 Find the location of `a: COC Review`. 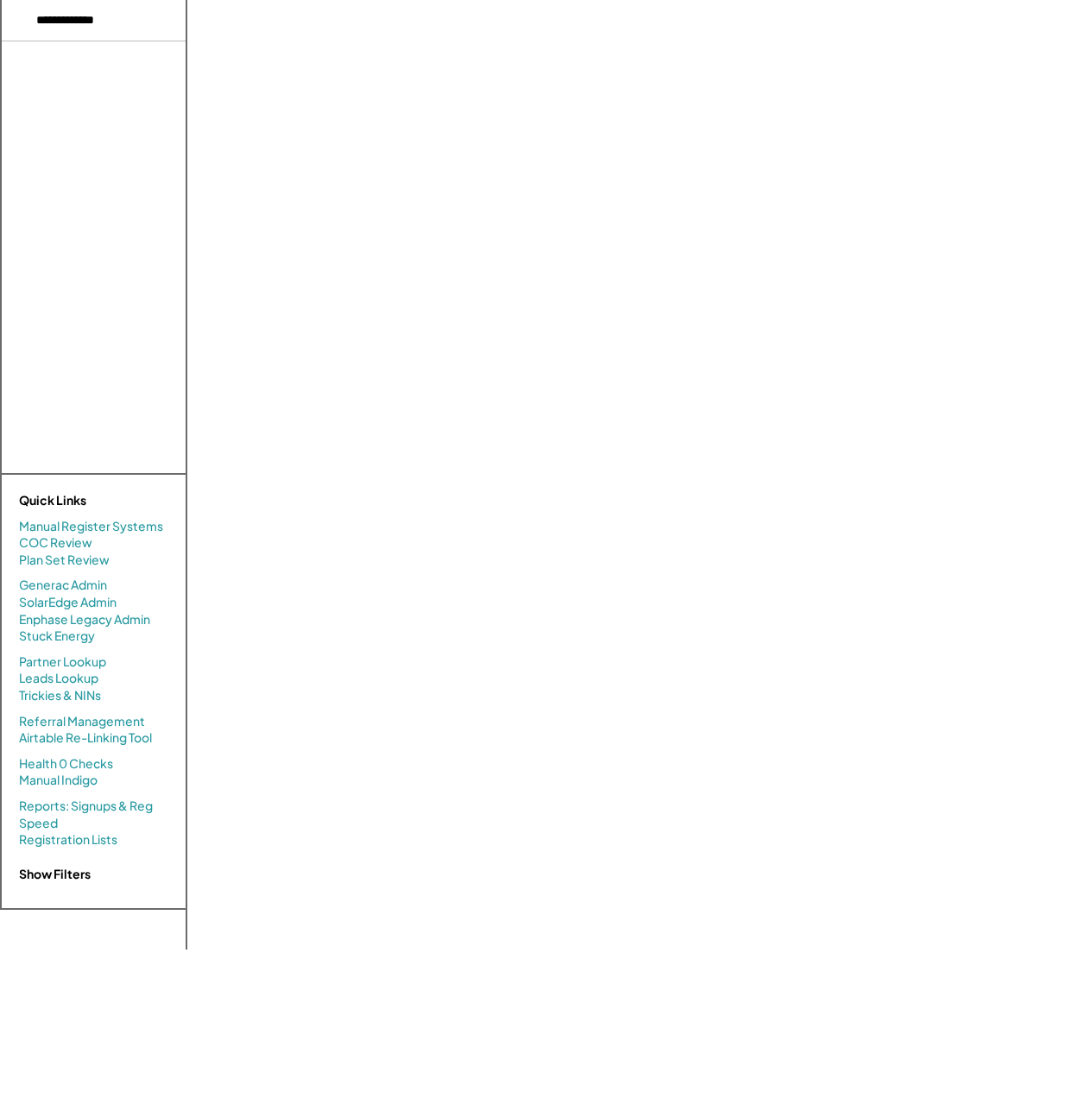

a: COC Review is located at coordinates (55, 543).